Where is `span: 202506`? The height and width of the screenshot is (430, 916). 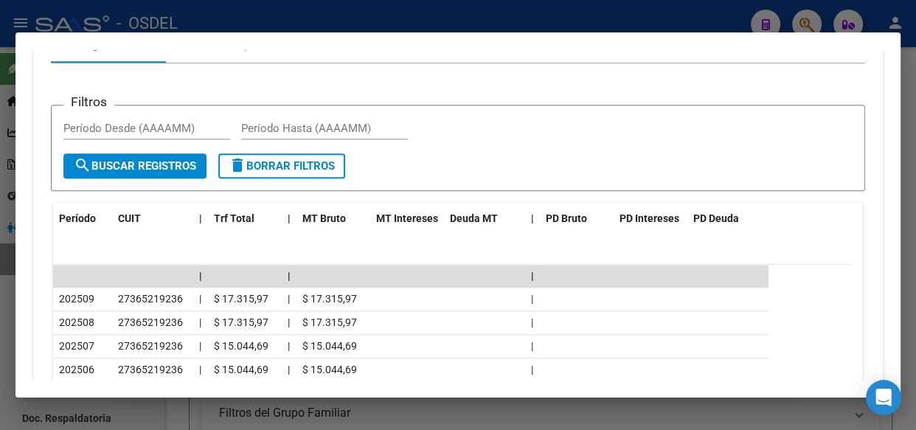
span: 202506 is located at coordinates (77, 369).